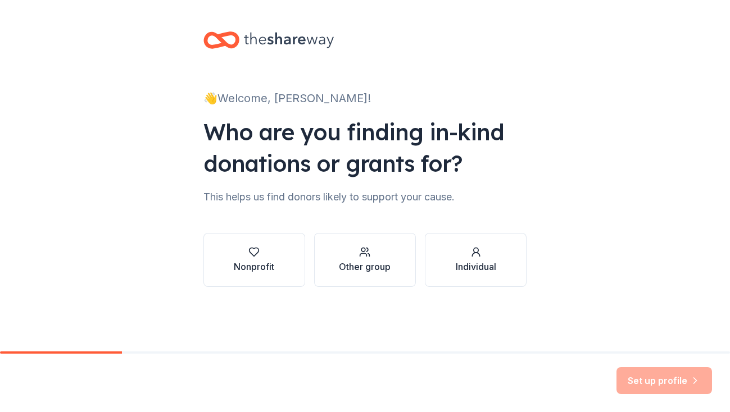 This screenshot has width=730, height=412. What do you see at coordinates (254, 267) in the screenshot?
I see `div: Nonprofit` at bounding box center [254, 267].